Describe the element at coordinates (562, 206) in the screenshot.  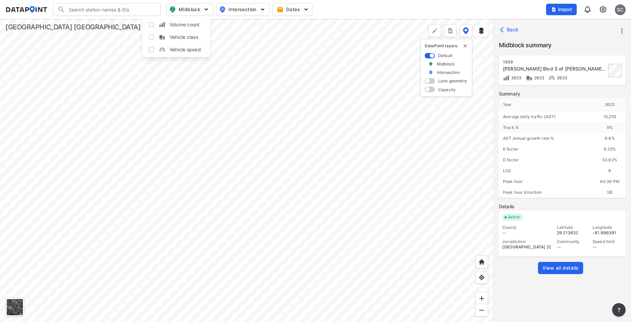
I see `label: Details` at that location.